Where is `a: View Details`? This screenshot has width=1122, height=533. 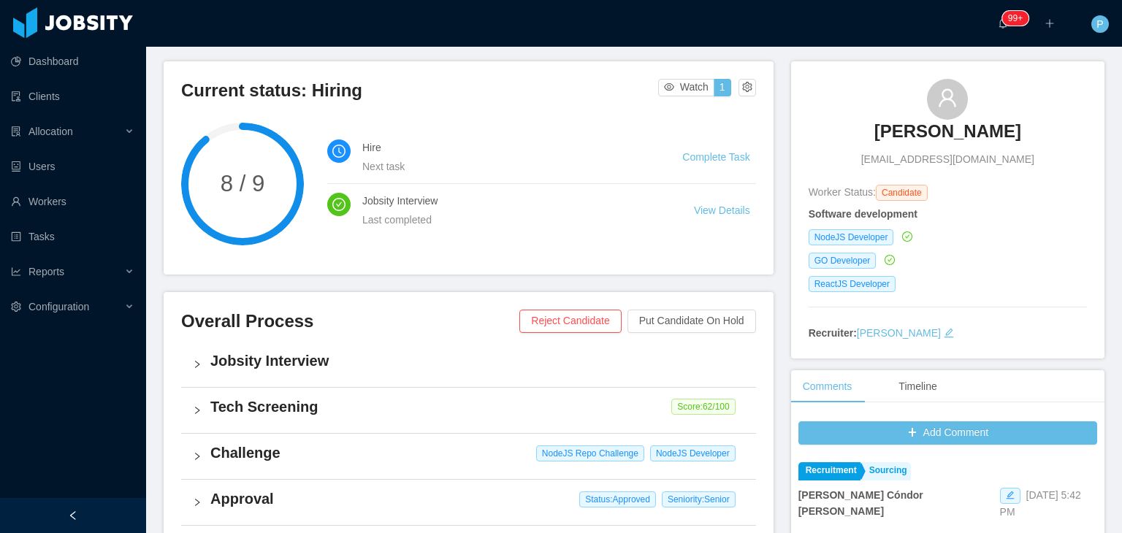 a: View Details is located at coordinates (721, 210).